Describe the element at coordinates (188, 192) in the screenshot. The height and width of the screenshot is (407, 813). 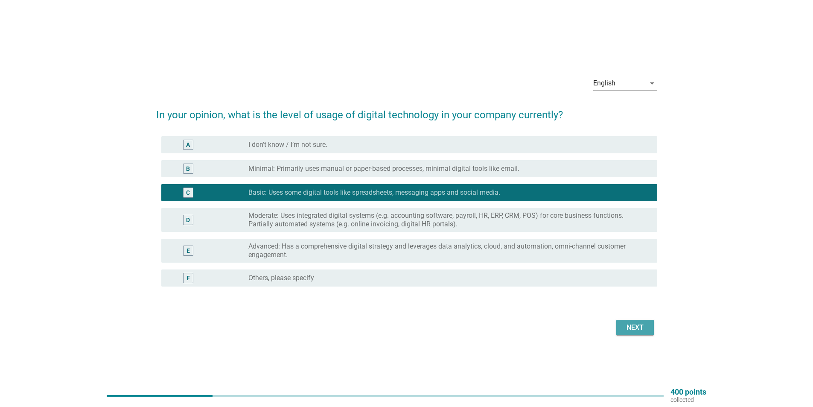
I see `div: C` at that location.